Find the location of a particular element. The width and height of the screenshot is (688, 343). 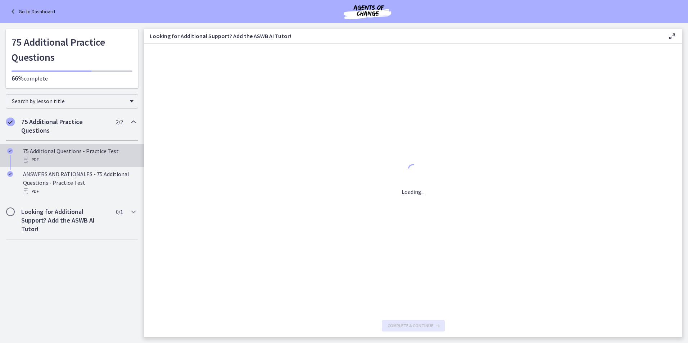

span: 0 / 1 is located at coordinates (119, 212).